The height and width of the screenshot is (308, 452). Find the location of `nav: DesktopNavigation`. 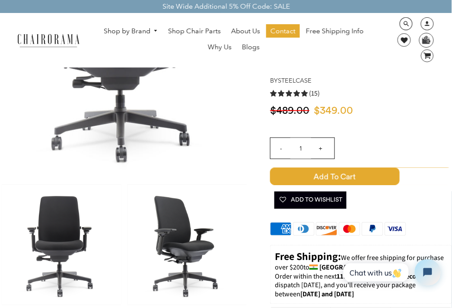

nav: DesktopNavigation is located at coordinates (234, 40).